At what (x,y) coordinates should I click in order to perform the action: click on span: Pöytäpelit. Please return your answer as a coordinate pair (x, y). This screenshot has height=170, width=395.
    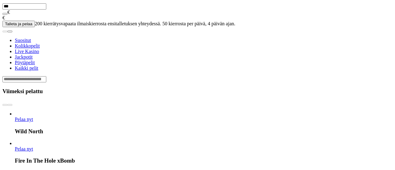
    Looking at the image, I should click on (25, 62).